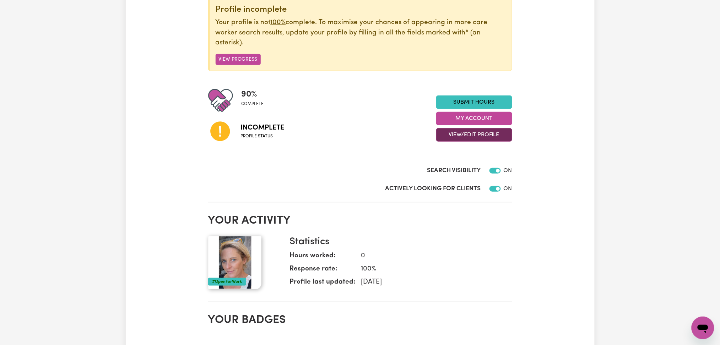  I want to click on div: #OpenForWork, so click(227, 282).